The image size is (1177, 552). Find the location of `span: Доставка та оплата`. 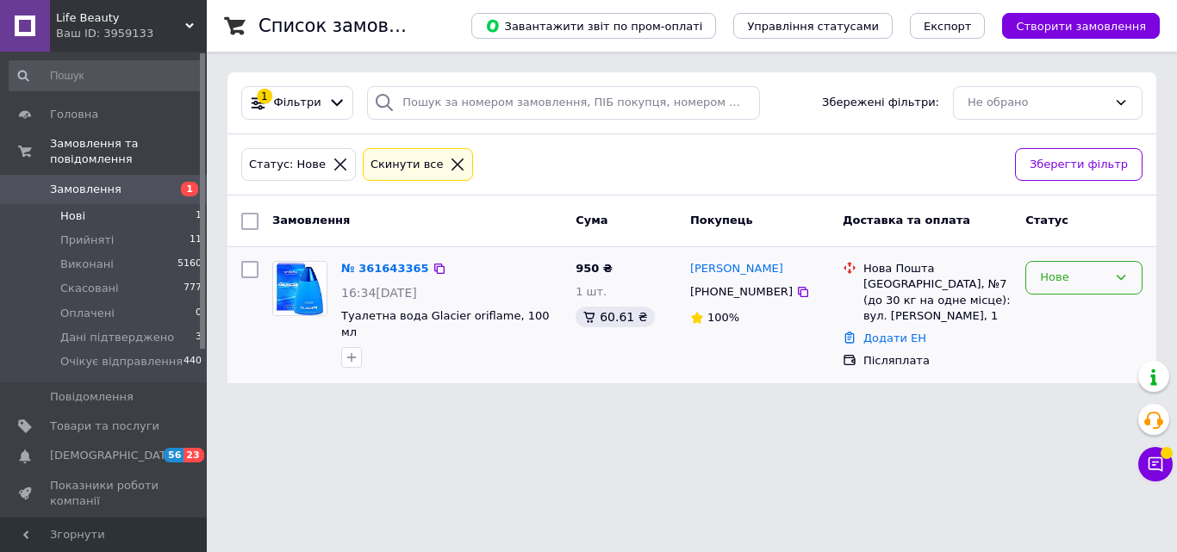

span: Доставка та оплата is located at coordinates (906, 220).